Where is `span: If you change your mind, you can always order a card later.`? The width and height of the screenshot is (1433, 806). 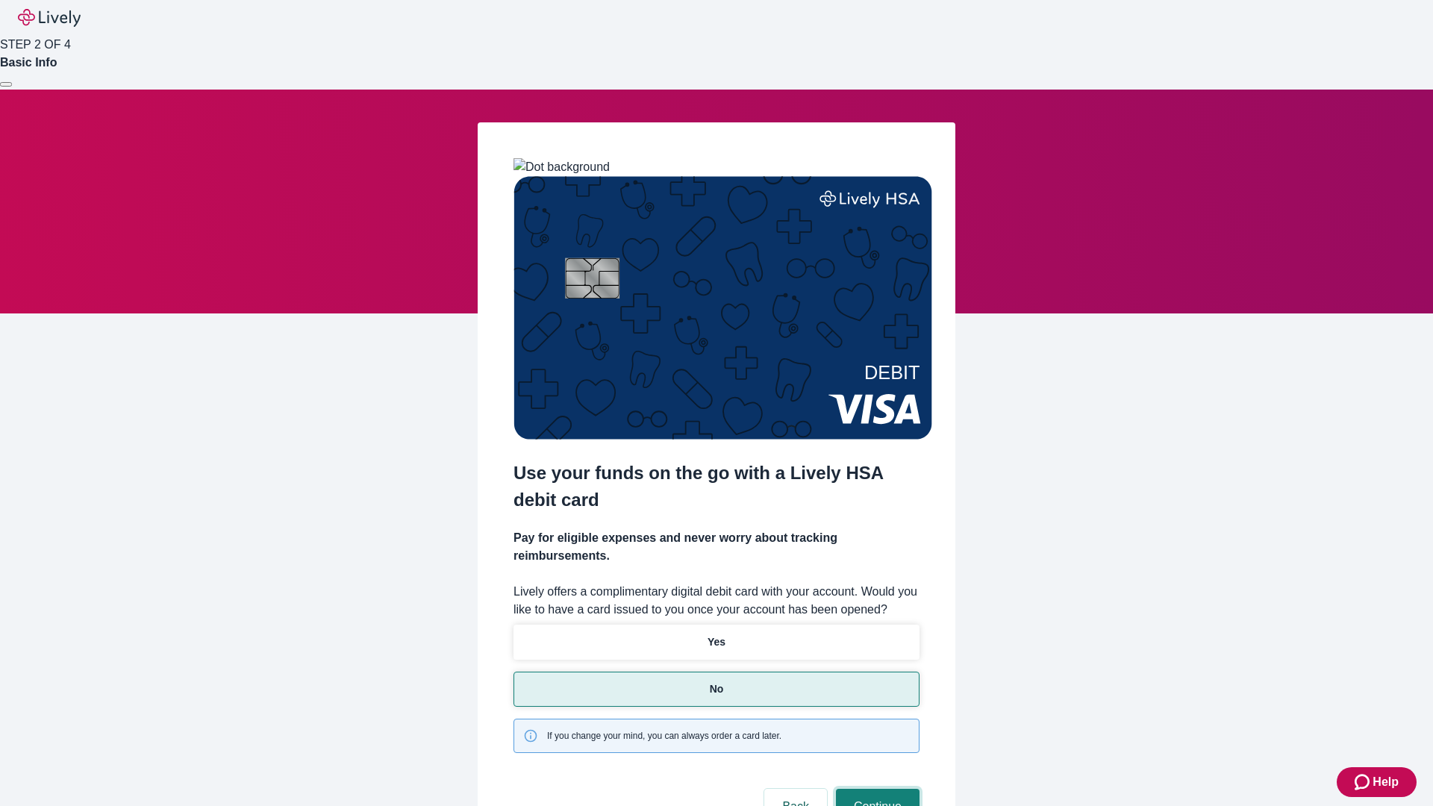 span: If you change your mind, you can always order a card later. is located at coordinates (664, 736).